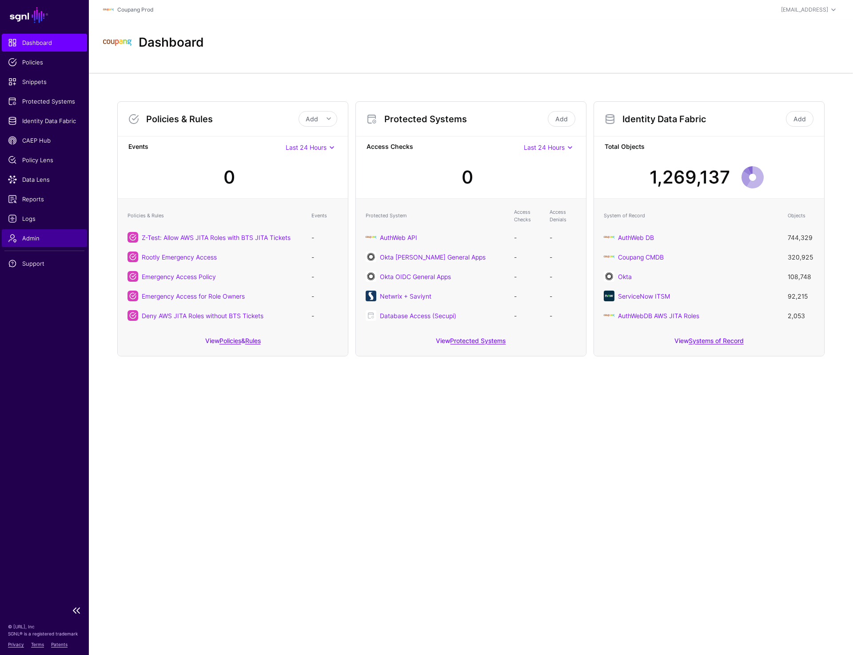 The height and width of the screenshot is (655, 853). Describe the element at coordinates (44, 43) in the screenshot. I see `a: Dashboard` at that location.